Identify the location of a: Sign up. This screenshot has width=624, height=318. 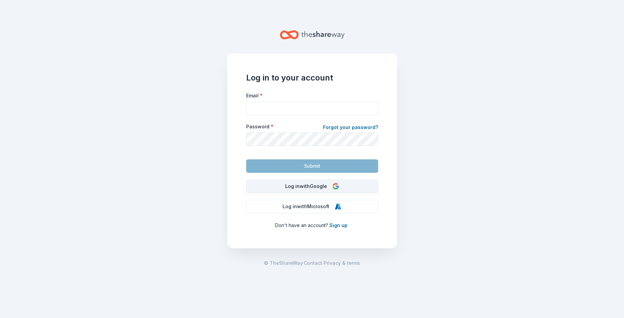
(338, 225).